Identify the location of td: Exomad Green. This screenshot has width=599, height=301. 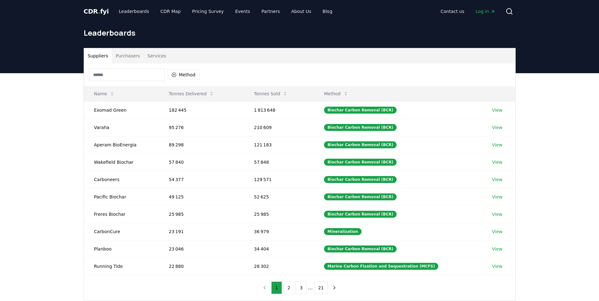
(121, 110).